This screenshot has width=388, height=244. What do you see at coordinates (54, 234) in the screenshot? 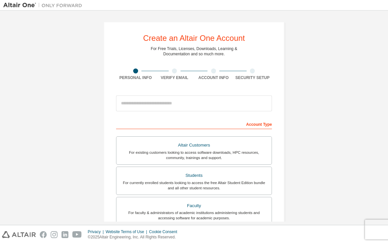
I see `img: instagram.svg` at bounding box center [54, 234].